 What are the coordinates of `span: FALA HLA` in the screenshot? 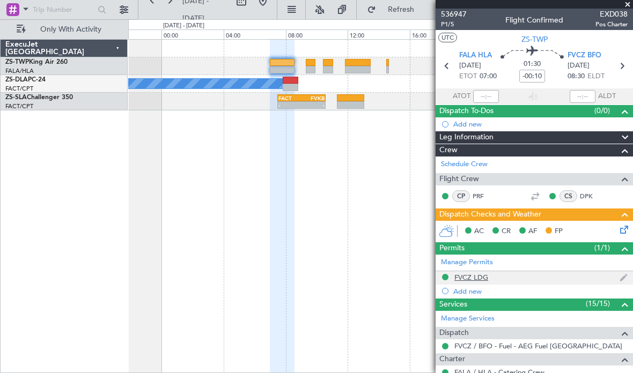 It's located at (475, 56).